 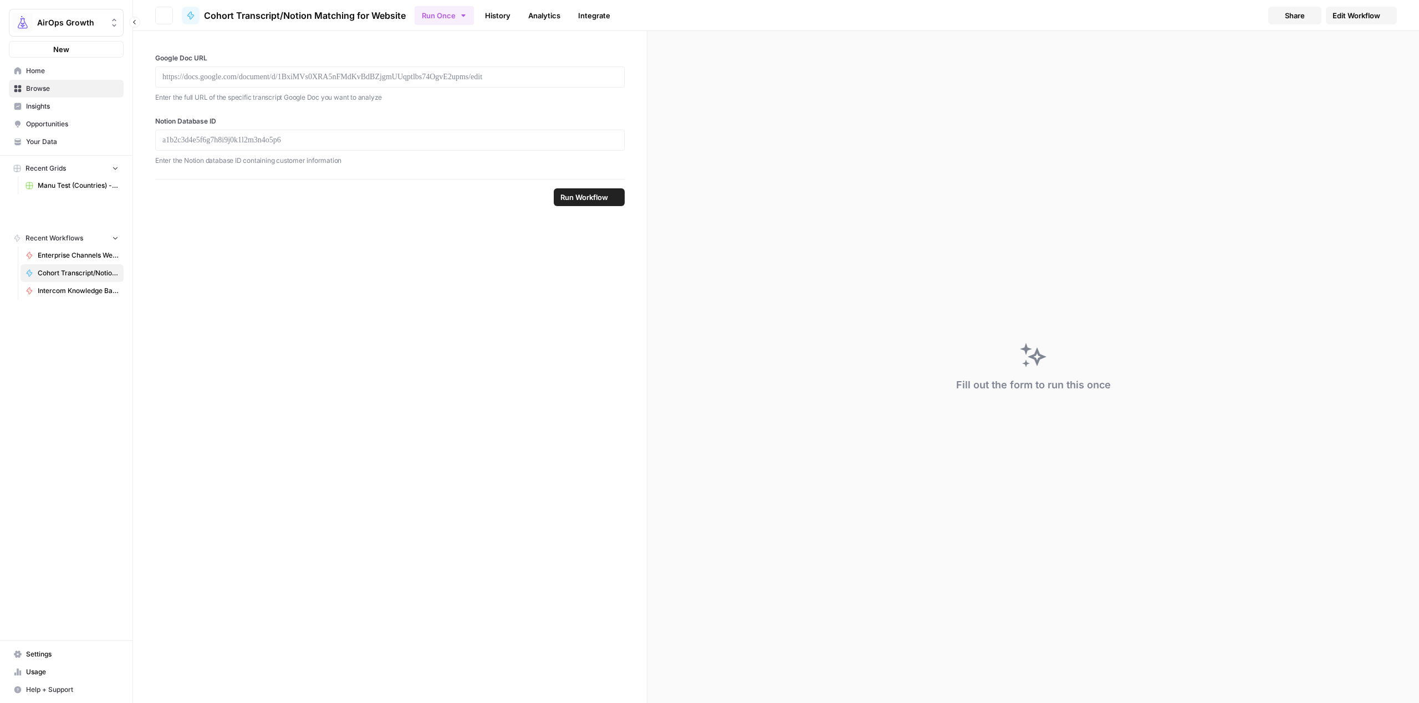 What do you see at coordinates (390, 58) in the screenshot?
I see `label: Google Doc URL` at bounding box center [390, 58].